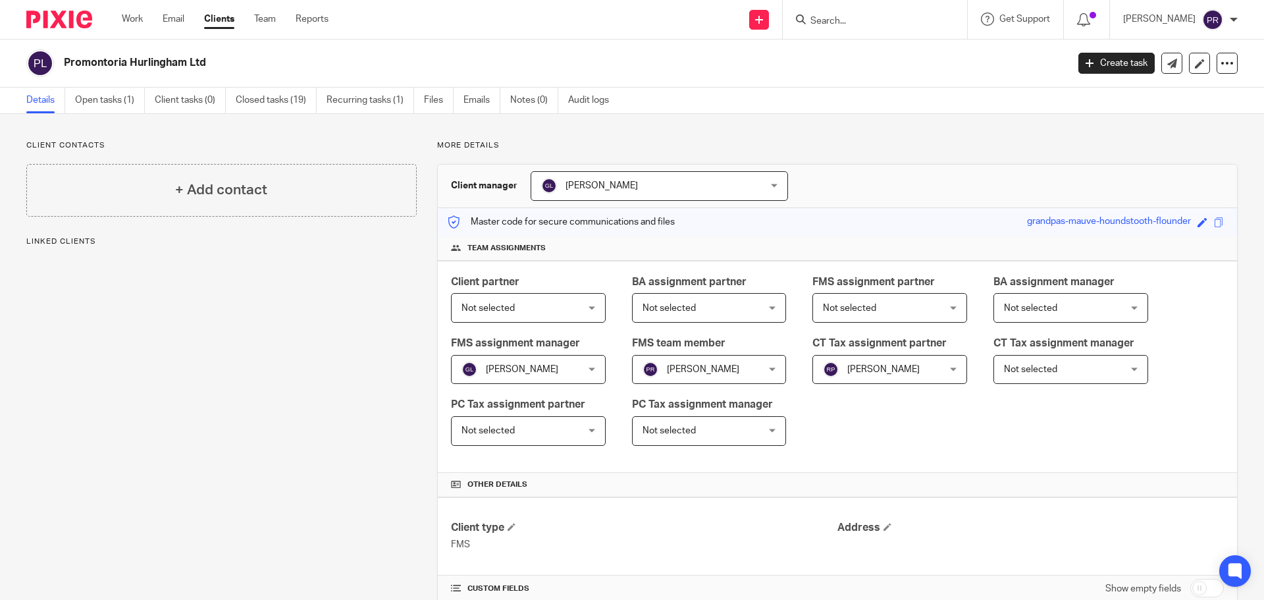 The height and width of the screenshot is (600, 1264). I want to click on a: Closed tasks (19), so click(276, 100).